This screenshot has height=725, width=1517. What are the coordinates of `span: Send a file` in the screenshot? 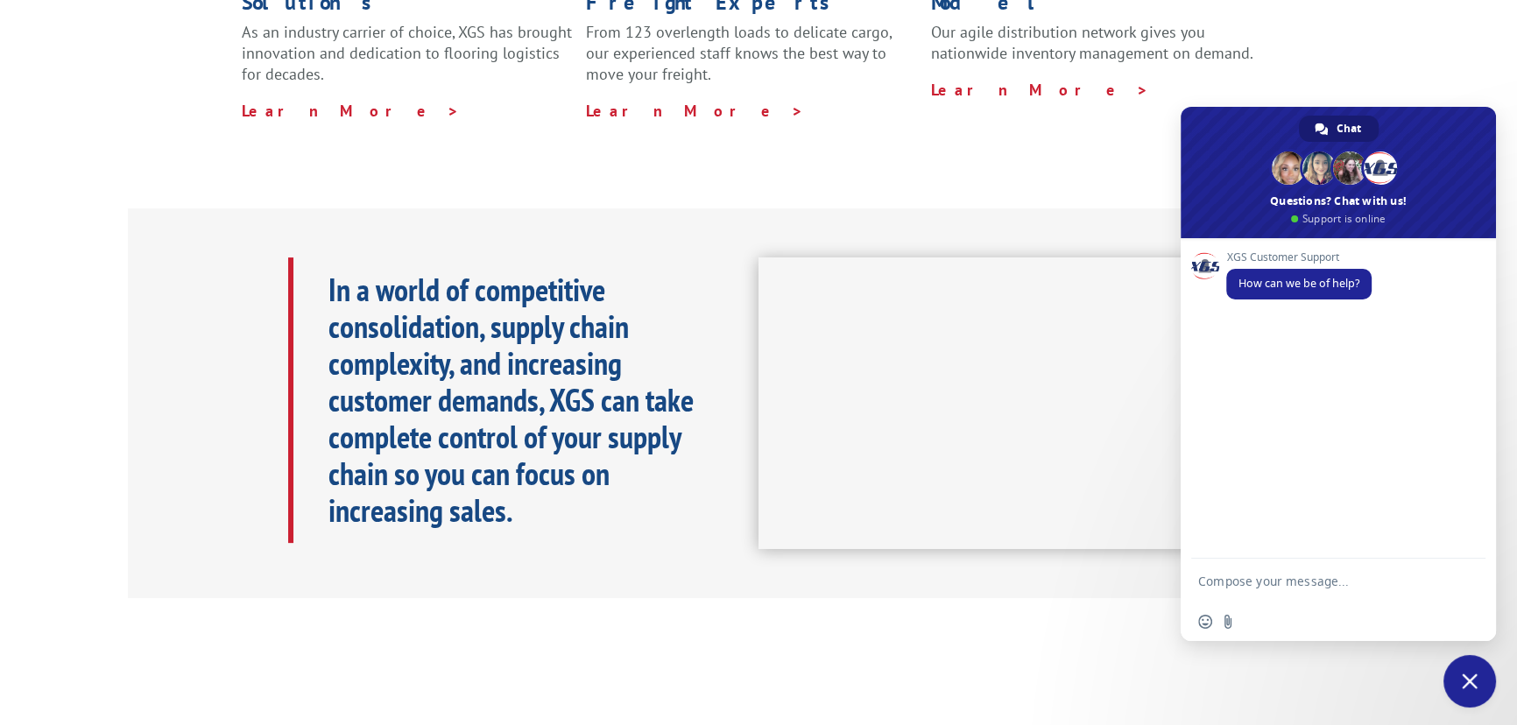 It's located at (1228, 622).